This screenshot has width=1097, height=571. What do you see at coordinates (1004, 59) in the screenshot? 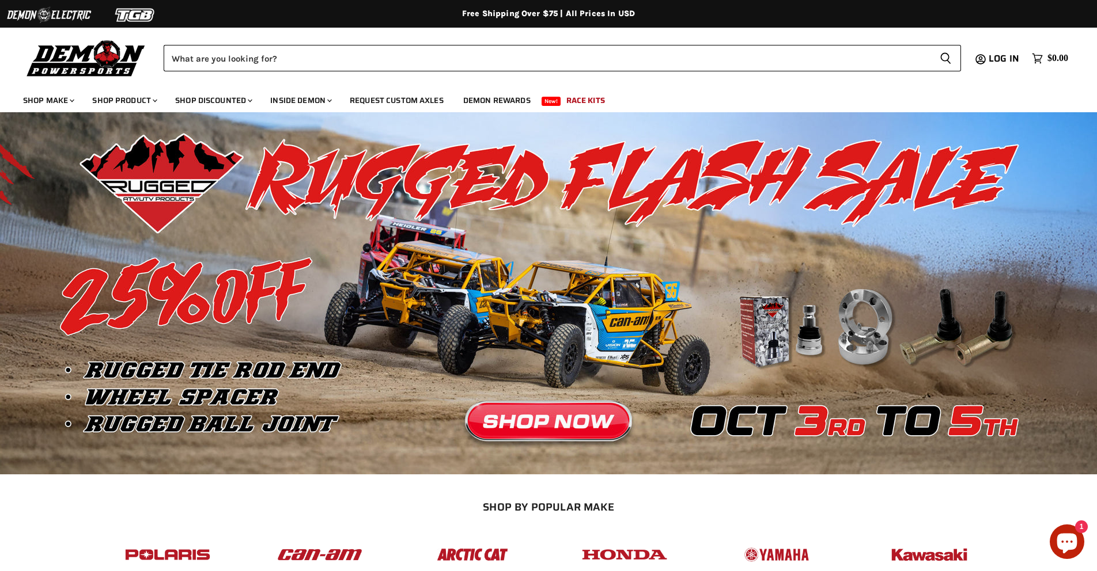
I see `a: Log in` at bounding box center [1004, 59].